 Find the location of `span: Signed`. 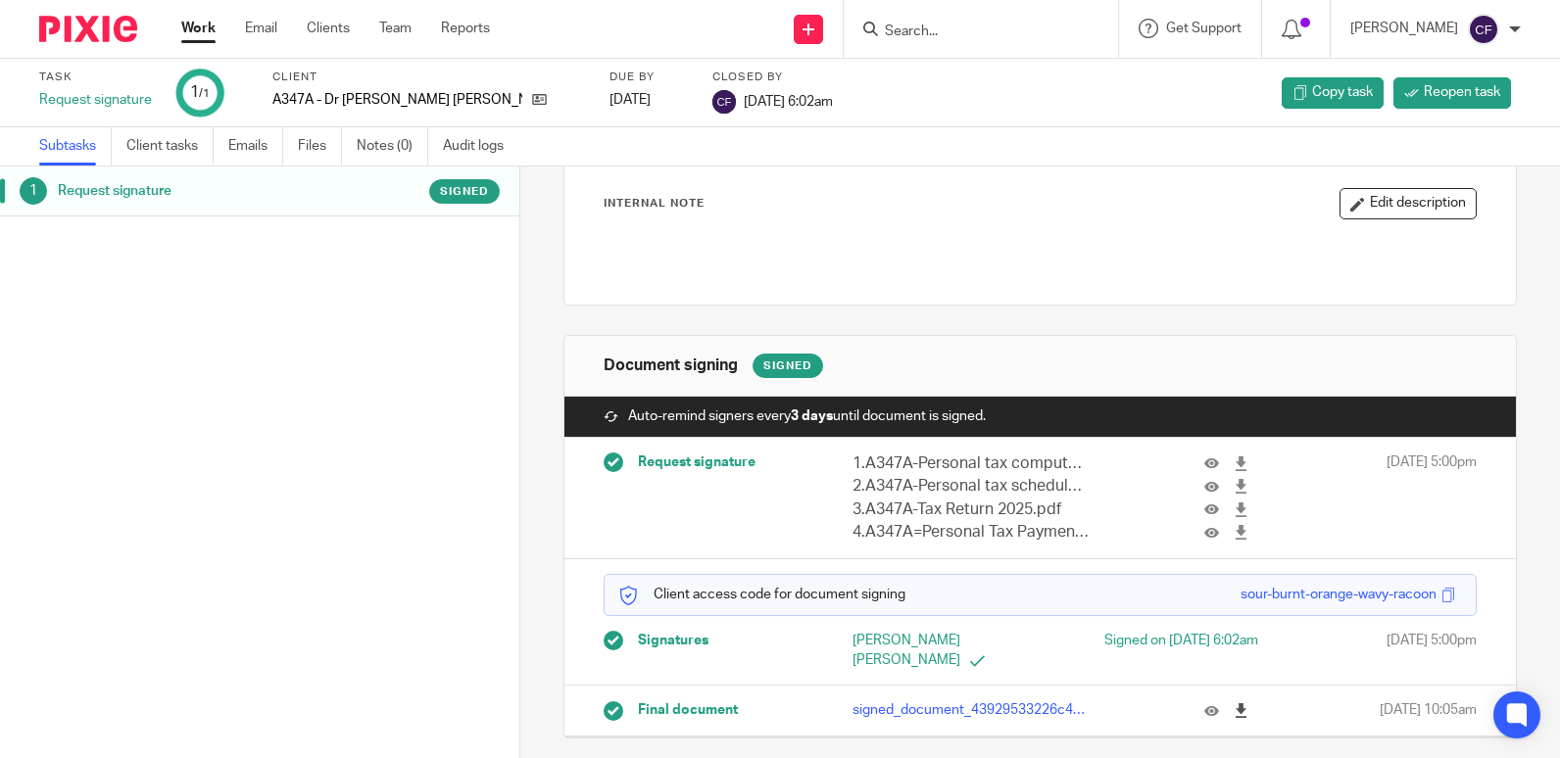

span: Signed is located at coordinates (464, 191).